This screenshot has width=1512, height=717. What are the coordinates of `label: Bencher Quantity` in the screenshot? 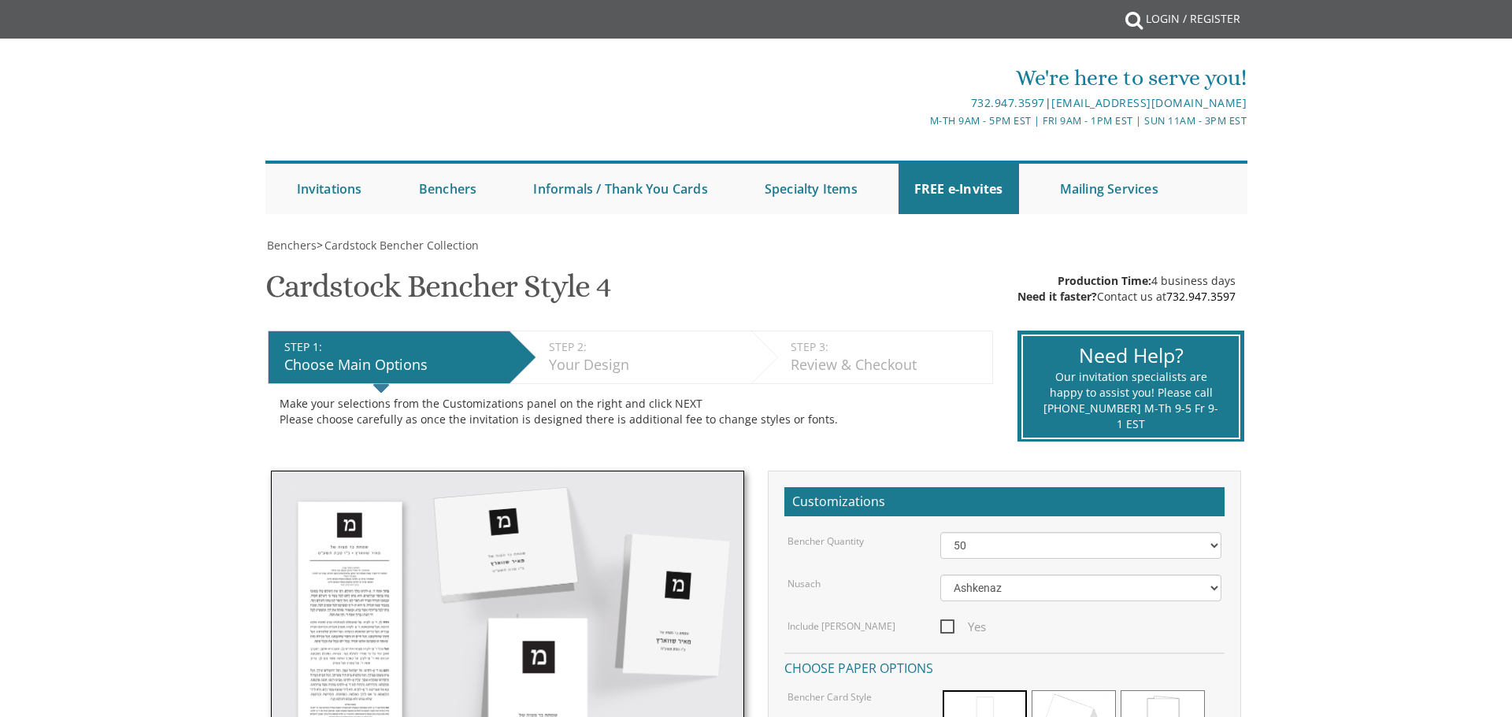 It's located at (825, 541).